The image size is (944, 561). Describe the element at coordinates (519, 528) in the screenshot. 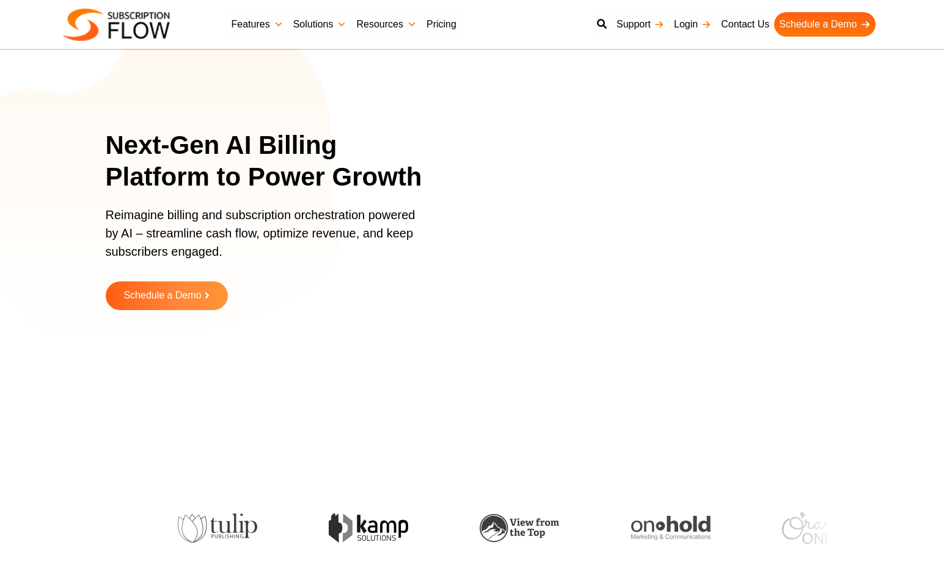

I see `img: view-from-the-top` at that location.